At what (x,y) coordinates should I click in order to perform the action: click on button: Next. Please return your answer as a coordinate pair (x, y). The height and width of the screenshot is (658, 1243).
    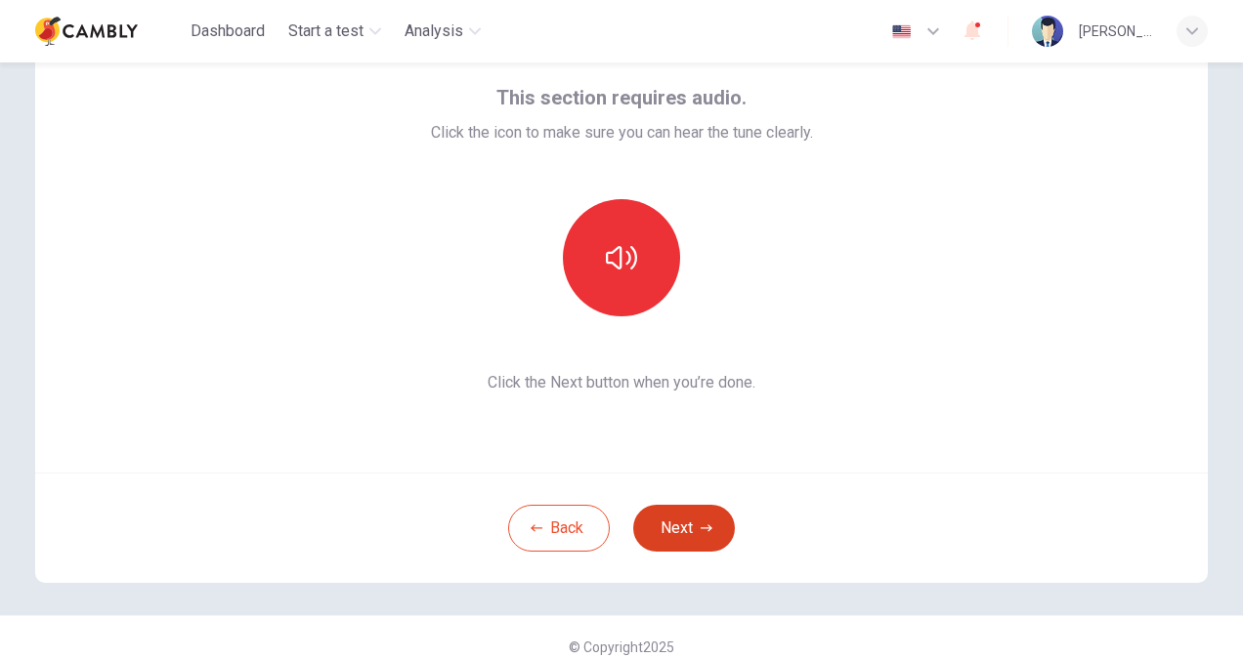
    Looking at the image, I should click on (684, 528).